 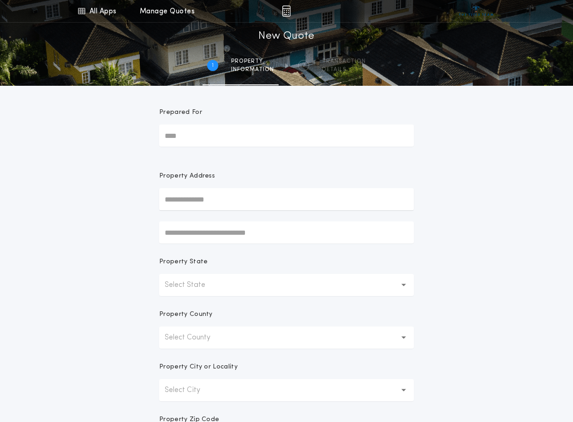 I want to click on p: Property City or Locality, so click(x=199, y=368).